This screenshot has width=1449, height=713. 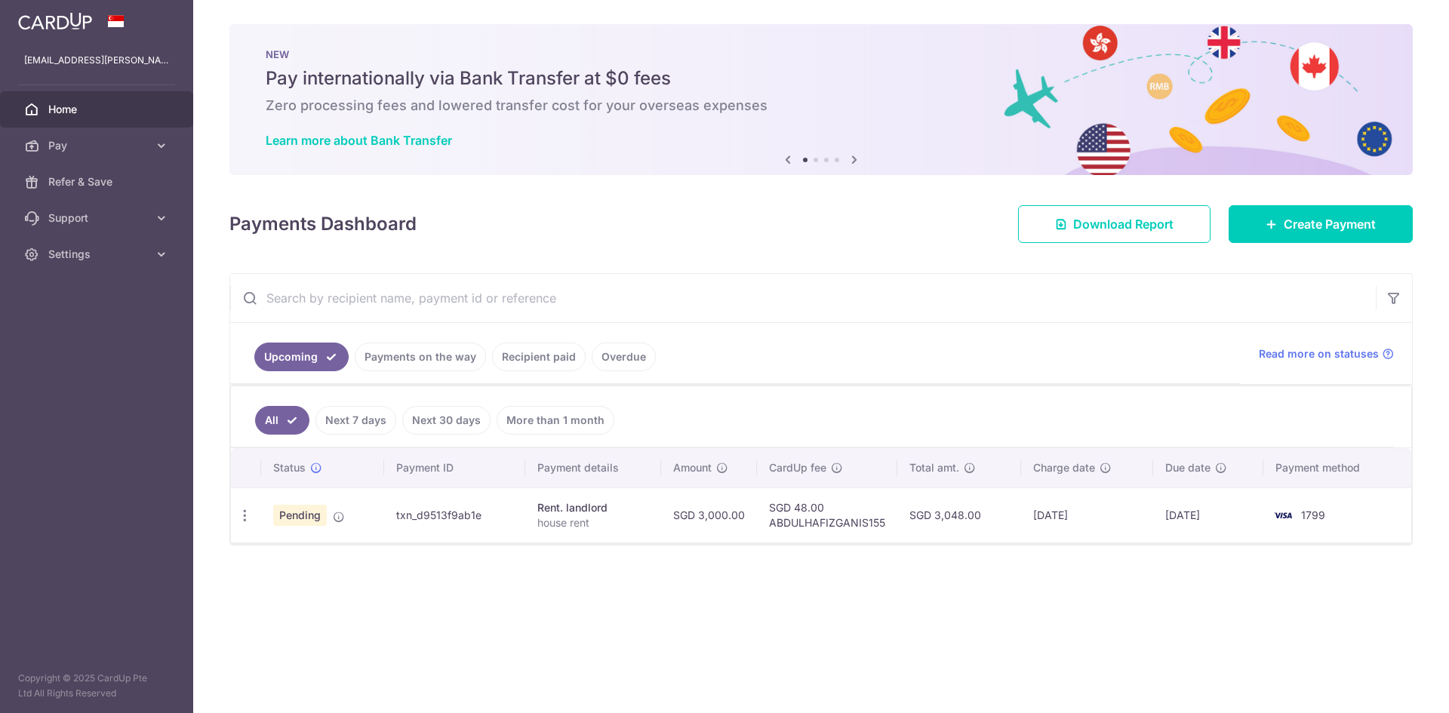 What do you see at coordinates (323, 224) in the screenshot?
I see `h4: Payments Dashboard` at bounding box center [323, 224].